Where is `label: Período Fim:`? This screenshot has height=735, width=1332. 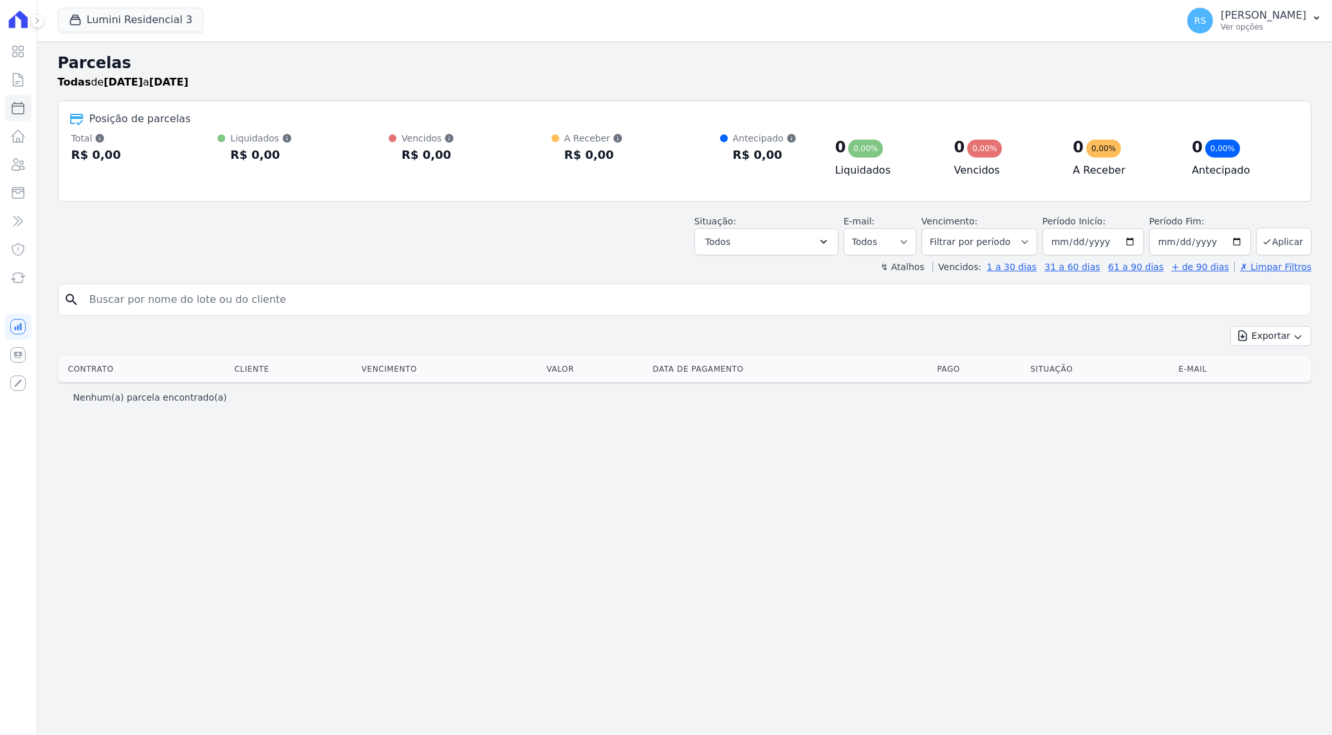 label: Período Fim: is located at coordinates (1200, 221).